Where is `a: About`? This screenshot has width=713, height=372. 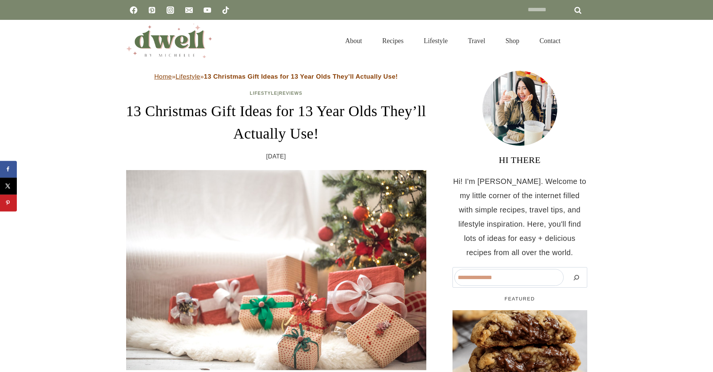 a: About is located at coordinates (353, 41).